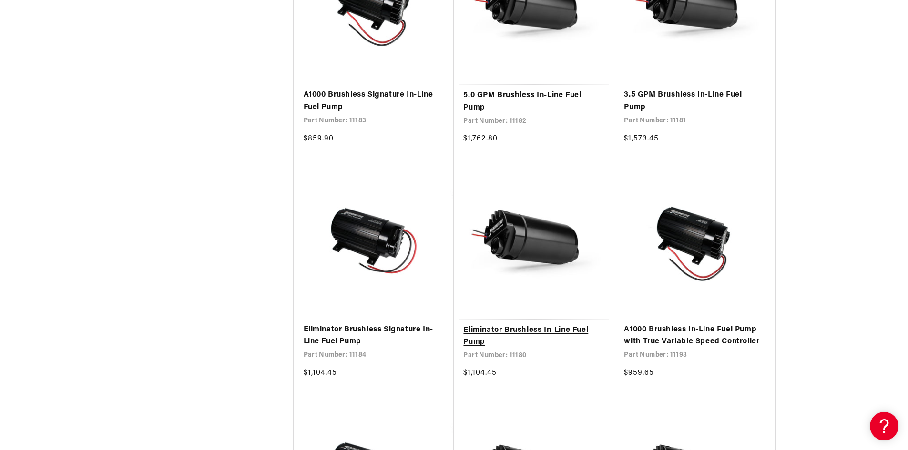 This screenshot has width=908, height=450. I want to click on a: 5.0 GPM Brushless In-Line Fuel Pump, so click(534, 102).